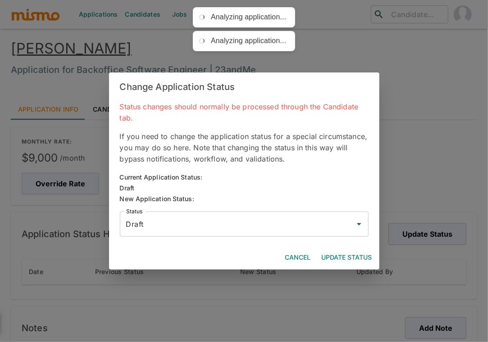 The image size is (488, 342). What do you see at coordinates (244, 199) in the screenshot?
I see `div: New Application Status:` at bounding box center [244, 199].